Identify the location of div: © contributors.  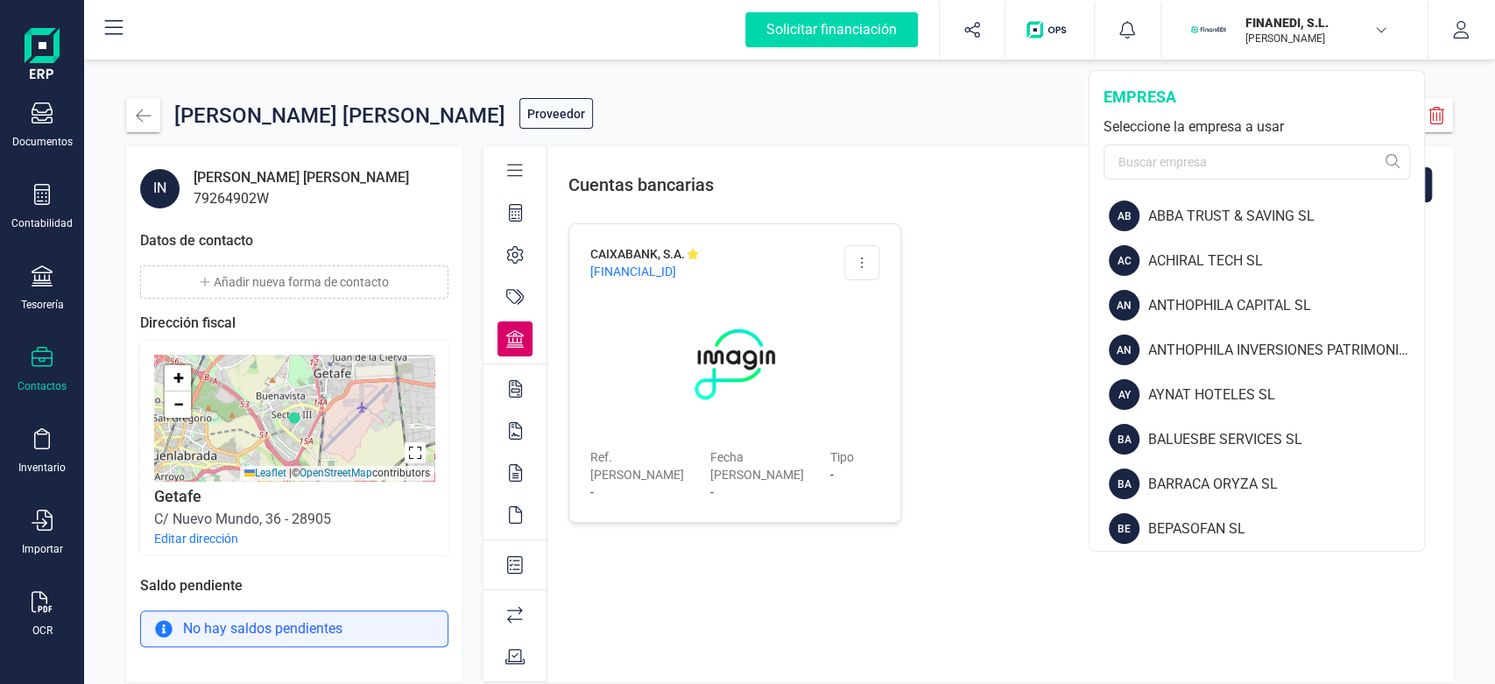
(337, 473).